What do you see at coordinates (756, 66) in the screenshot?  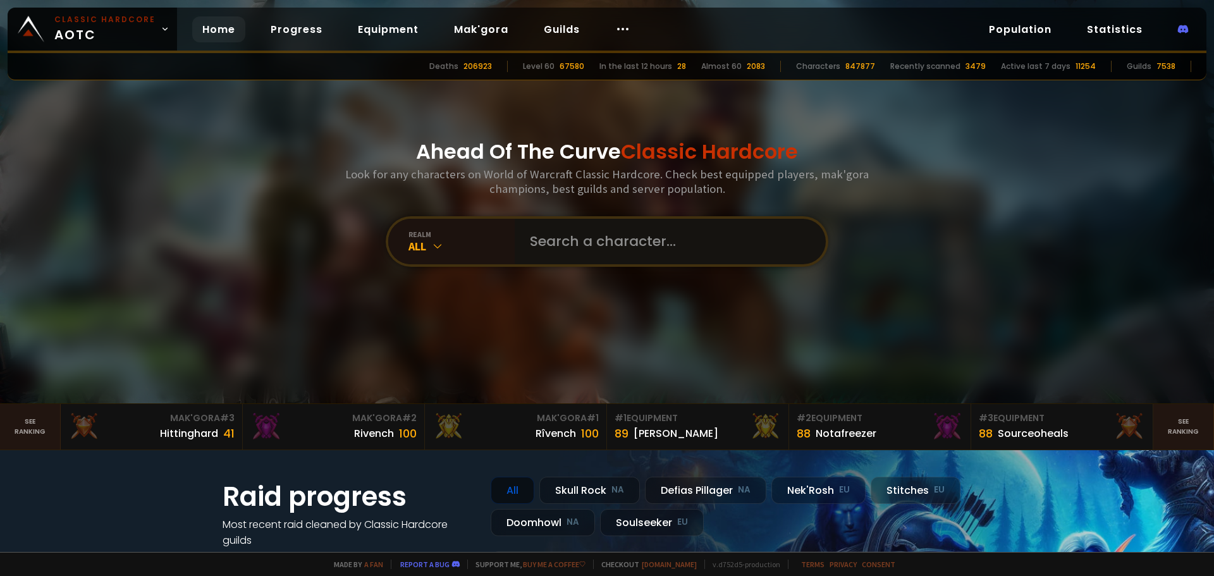 I see `div: 2083` at bounding box center [756, 66].